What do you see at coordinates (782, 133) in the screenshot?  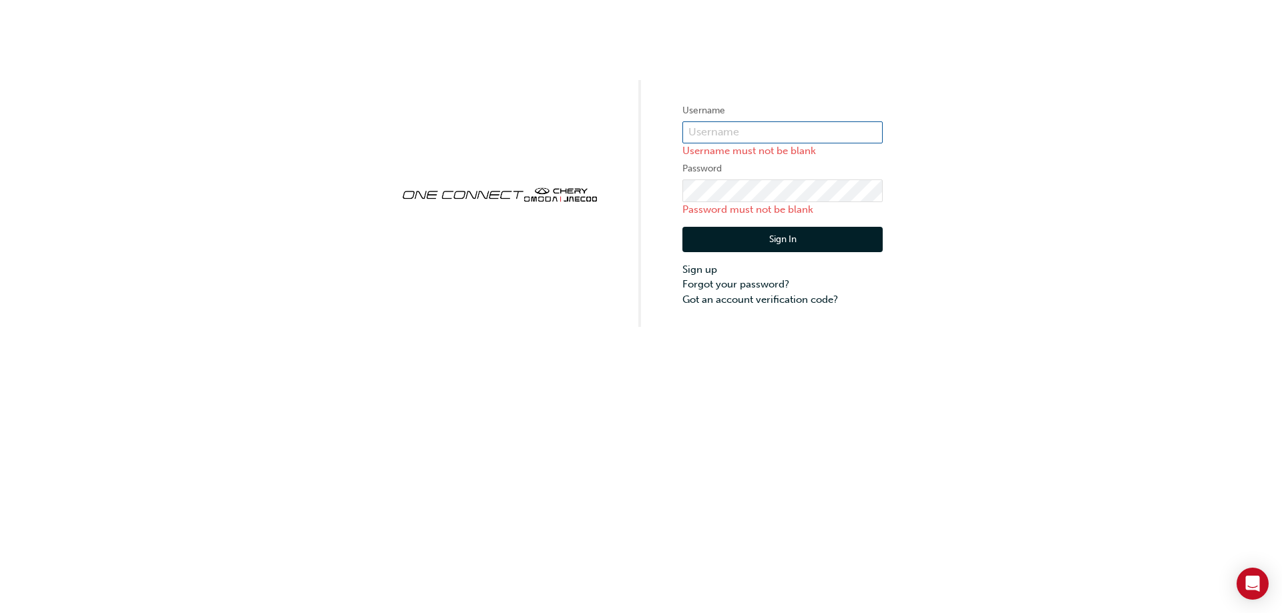 I see `input: Username` at bounding box center [782, 133].